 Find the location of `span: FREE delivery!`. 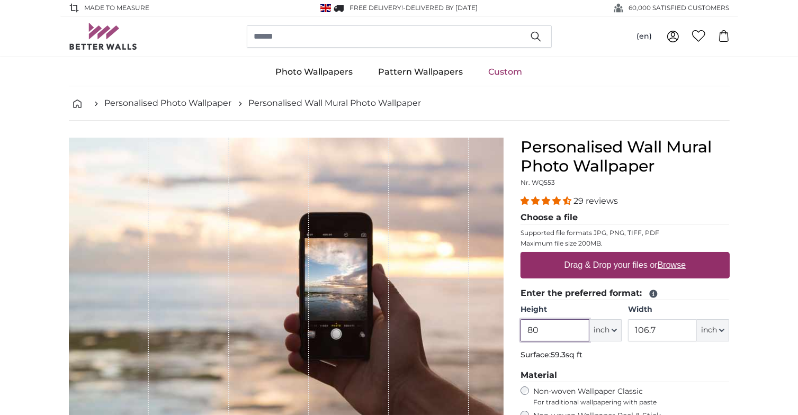

span: FREE delivery! is located at coordinates (376, 7).